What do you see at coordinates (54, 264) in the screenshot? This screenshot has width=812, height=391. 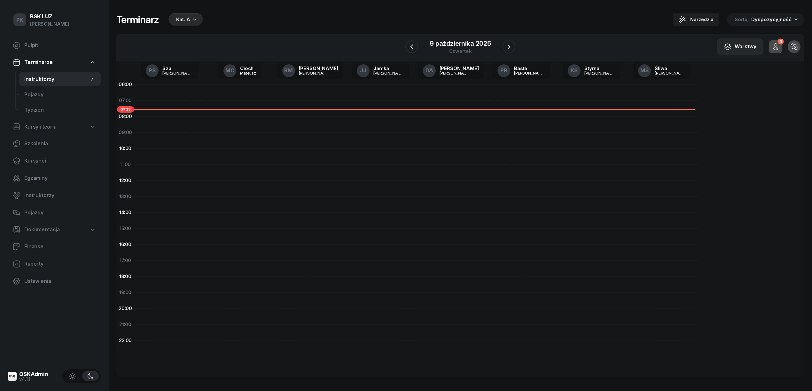 I see `a: Raporty` at bounding box center [54, 264].